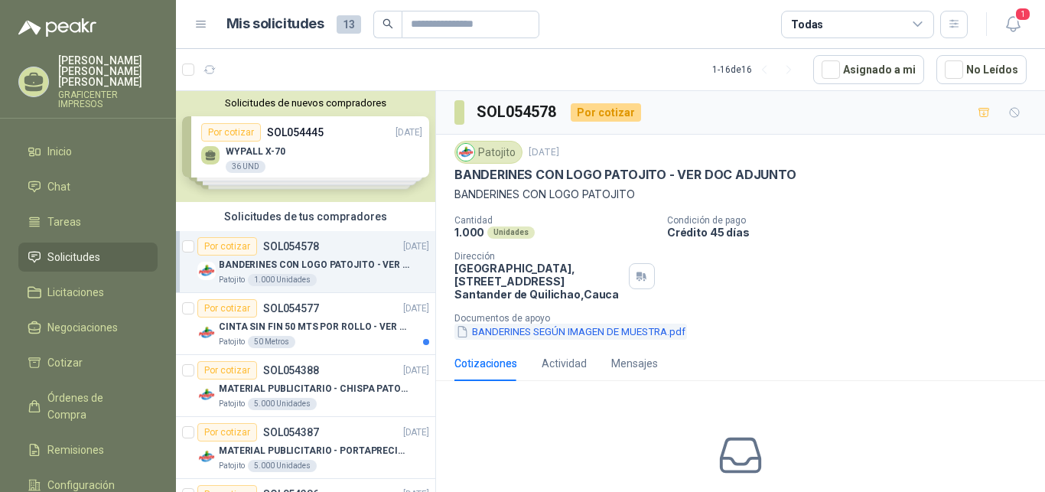 The image size is (1045, 492). I want to click on p: SOL054577, so click(291, 308).